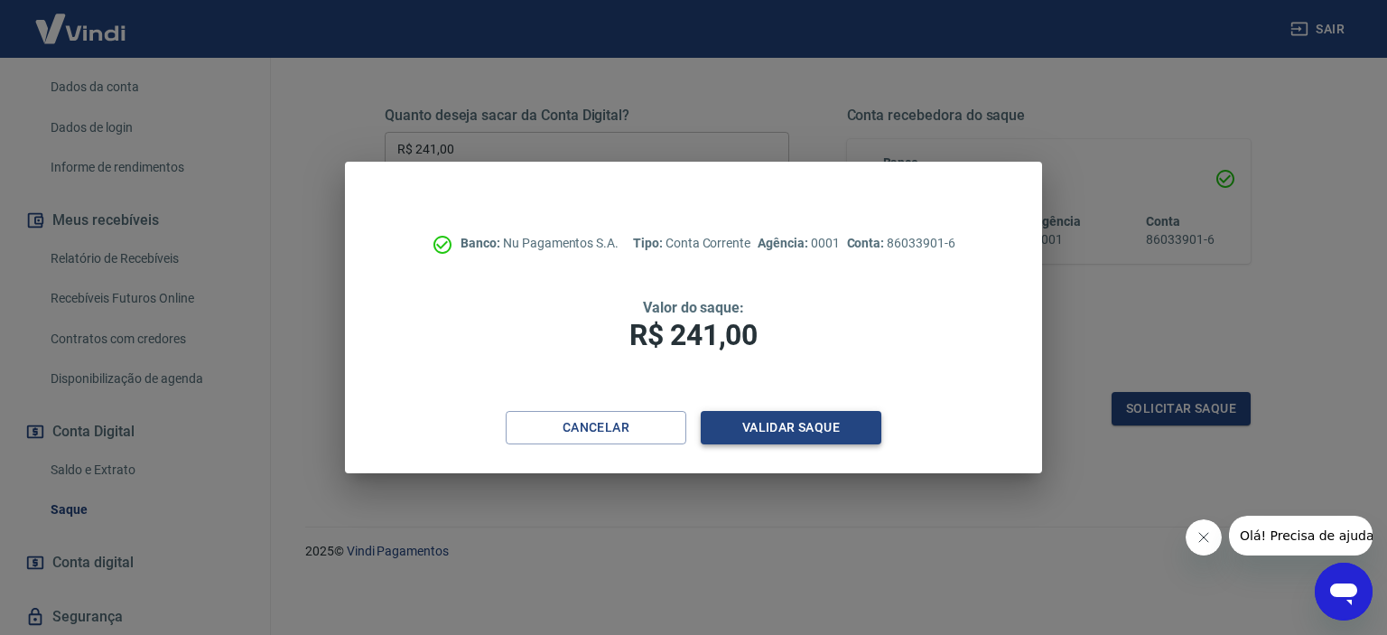 The image size is (1387, 635). What do you see at coordinates (539, 243) in the screenshot?
I see `p: Nu Pagamentos S.A.` at bounding box center [539, 243].